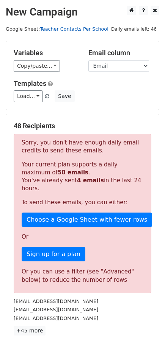 Image resolution: width=165 pixels, height=337 pixels. Describe the element at coordinates (64, 96) in the screenshot. I see `button: Save` at that location.